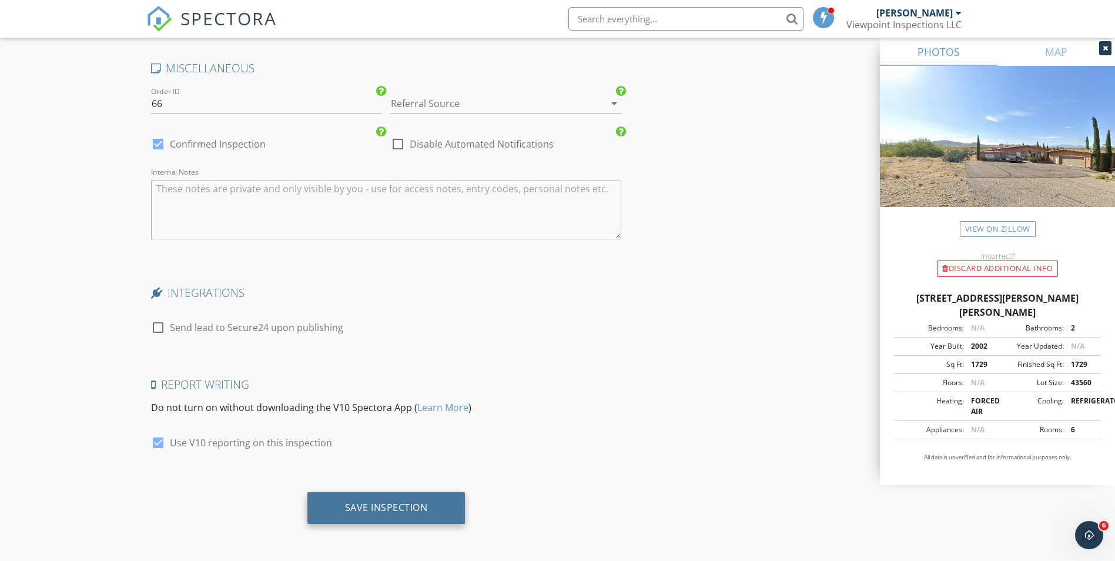 The width and height of the screenshot is (1115, 561). I want to click on div: 2, so click(1081, 328).